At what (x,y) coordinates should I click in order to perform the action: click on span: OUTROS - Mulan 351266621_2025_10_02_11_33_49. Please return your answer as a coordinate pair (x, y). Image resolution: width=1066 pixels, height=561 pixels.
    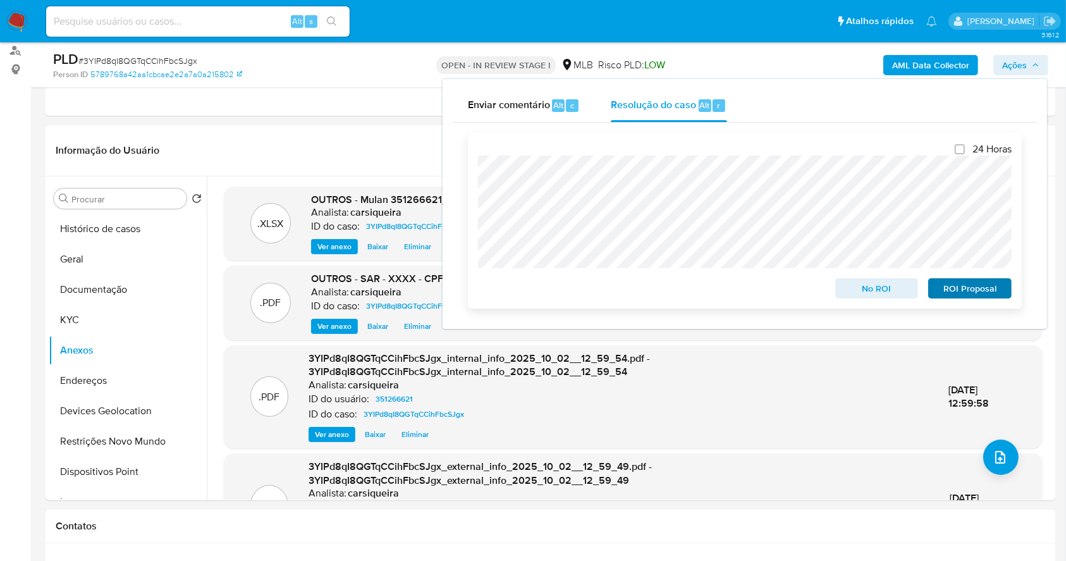
    Looking at the image, I should click on (433, 199).